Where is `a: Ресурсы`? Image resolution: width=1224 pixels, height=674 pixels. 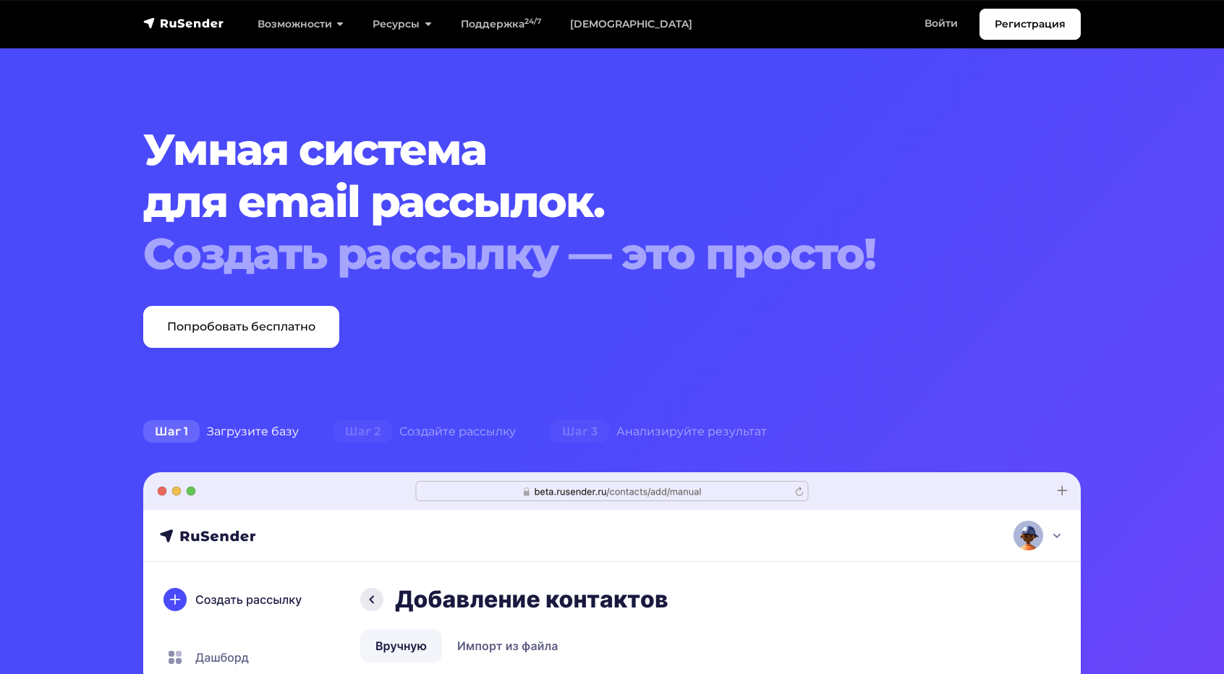 a: Ресурсы is located at coordinates (402, 24).